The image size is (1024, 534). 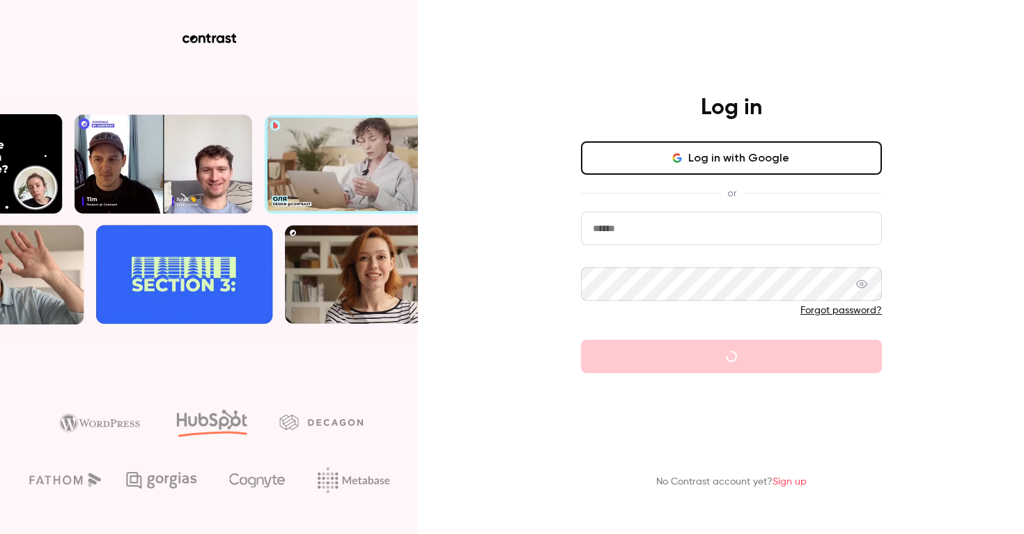 I want to click on p: No Contrast account yet?, so click(x=731, y=482).